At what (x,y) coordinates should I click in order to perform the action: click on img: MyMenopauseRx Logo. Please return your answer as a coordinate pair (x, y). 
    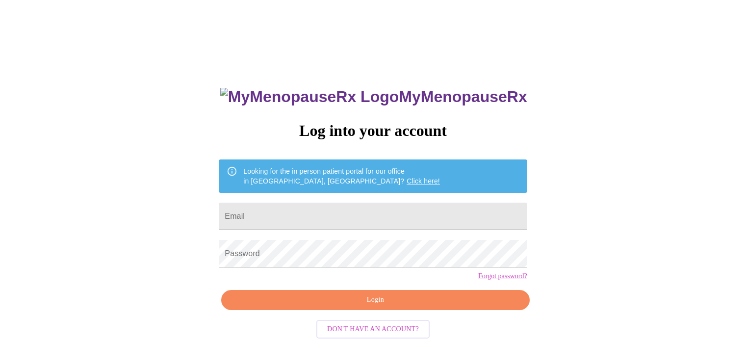
    Looking at the image, I should click on (309, 97).